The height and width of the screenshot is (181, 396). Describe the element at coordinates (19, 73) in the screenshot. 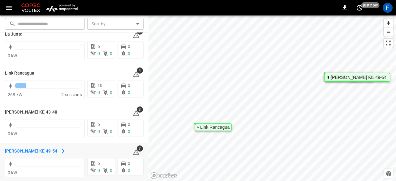

I see `h6: Link Rancagua` at that location.